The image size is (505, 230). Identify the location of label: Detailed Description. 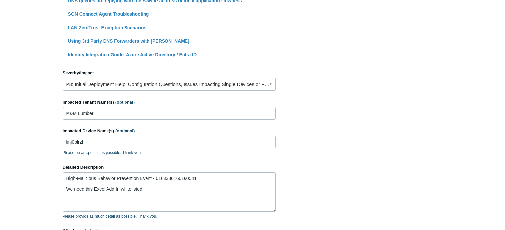
(169, 167).